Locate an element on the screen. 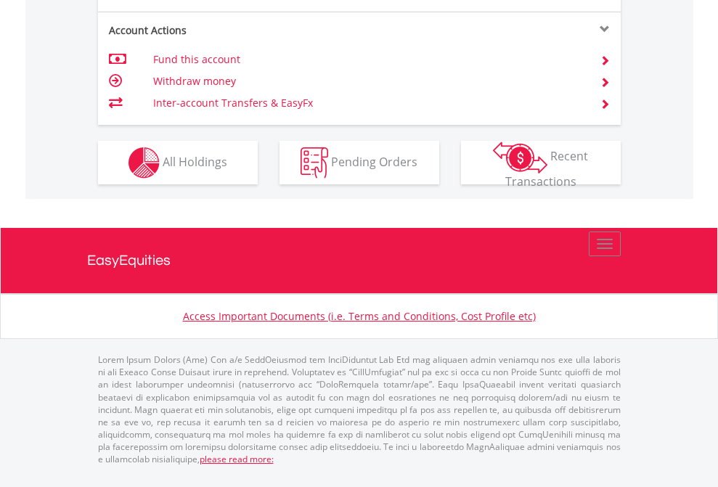  a: EasyEquities is located at coordinates (359, 261).